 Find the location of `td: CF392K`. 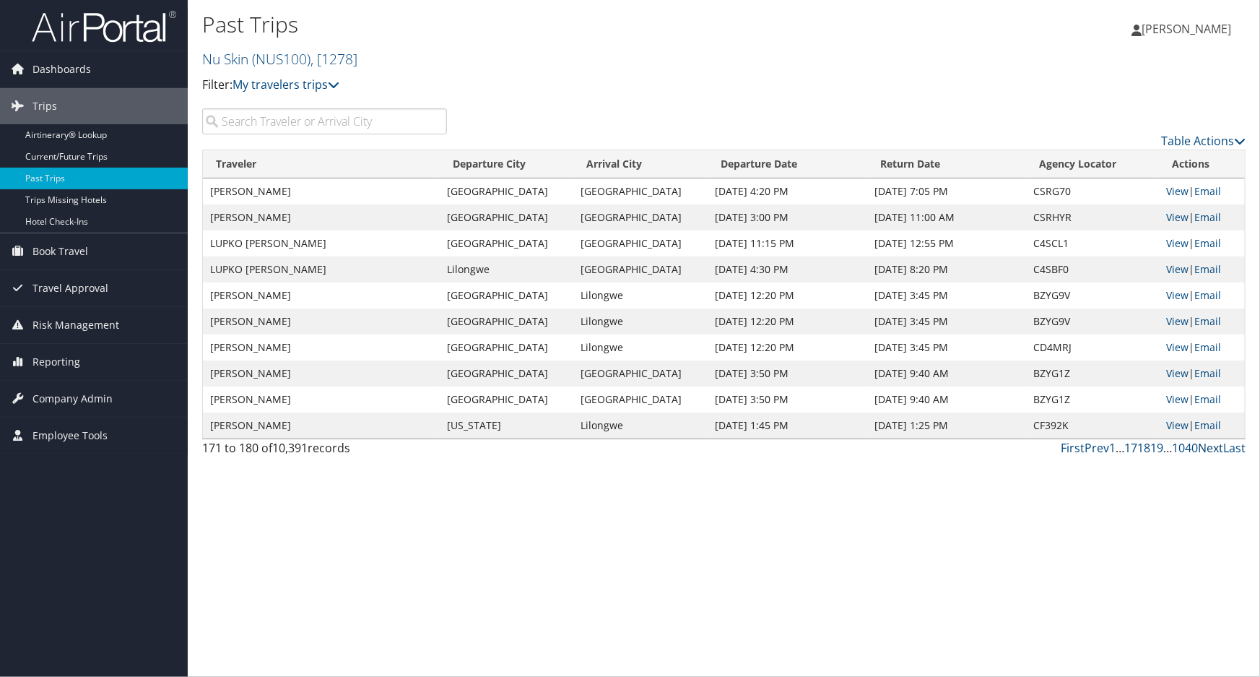

td: CF392K is located at coordinates (1093, 425).